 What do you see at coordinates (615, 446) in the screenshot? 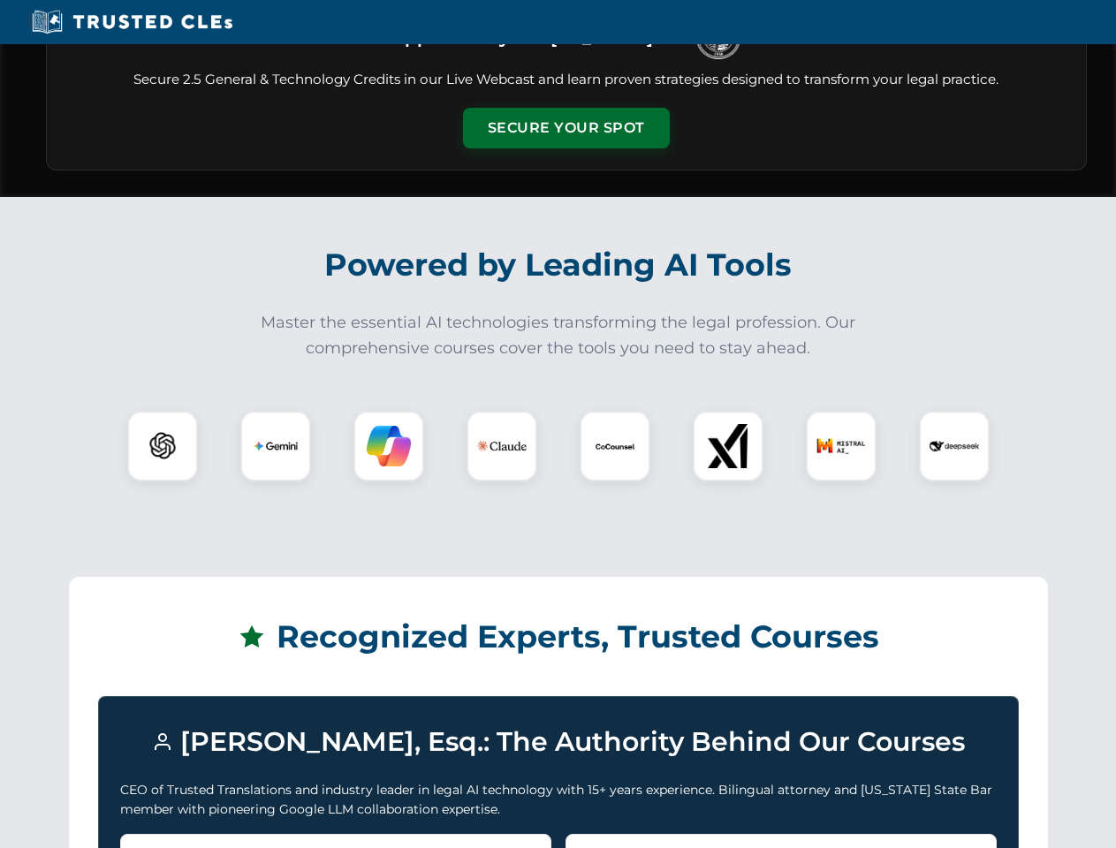
I see `img: CoCounsel Logo` at bounding box center [615, 446].